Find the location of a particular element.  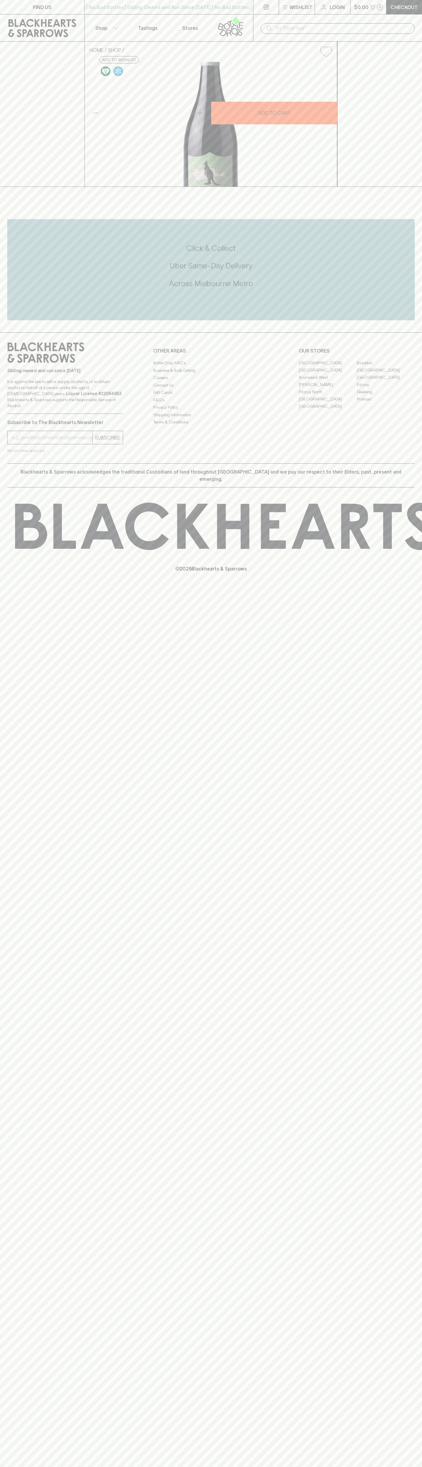

p: ADD TO CART is located at coordinates (274, 113).